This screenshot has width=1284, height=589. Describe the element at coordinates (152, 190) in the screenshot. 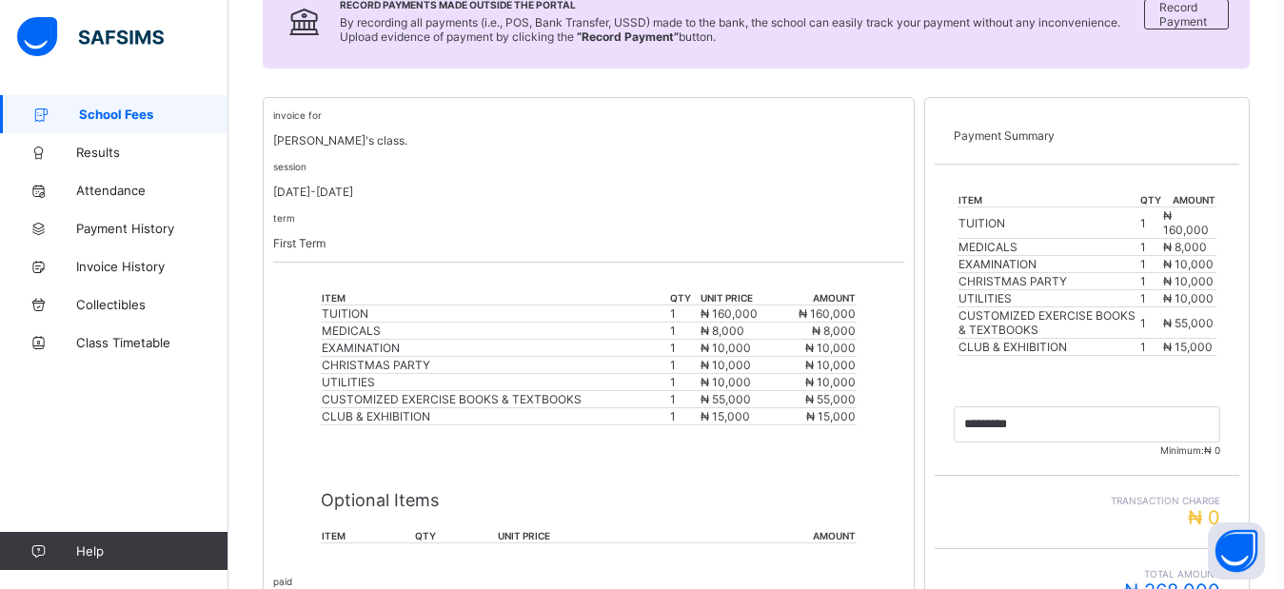

I see `span: Attendance` at that location.